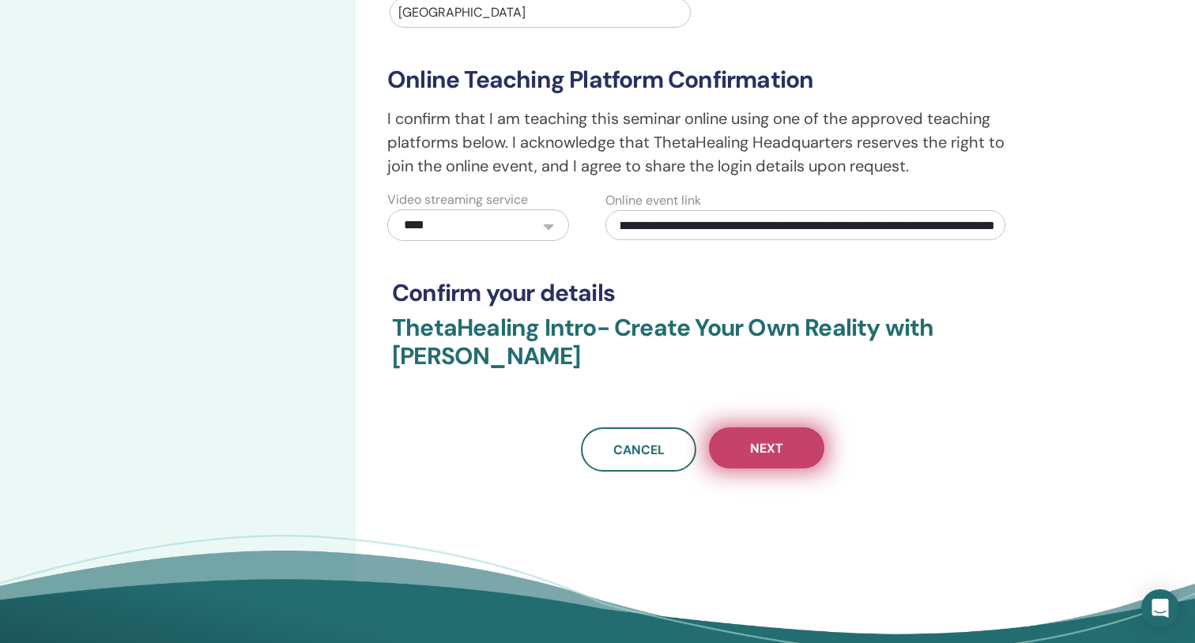 Image resolution: width=1195 pixels, height=643 pixels. I want to click on span: Cancel, so click(638, 450).